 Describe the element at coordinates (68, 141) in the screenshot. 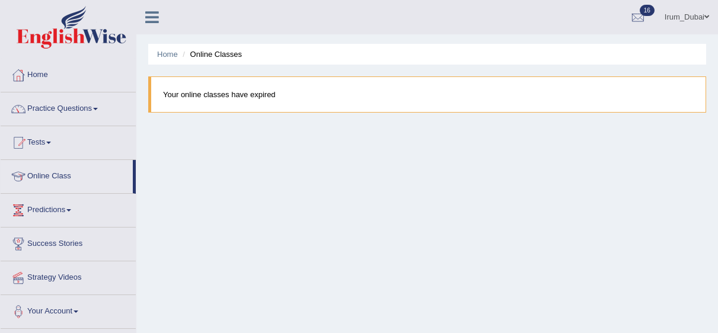

I see `a: Tests` at that location.